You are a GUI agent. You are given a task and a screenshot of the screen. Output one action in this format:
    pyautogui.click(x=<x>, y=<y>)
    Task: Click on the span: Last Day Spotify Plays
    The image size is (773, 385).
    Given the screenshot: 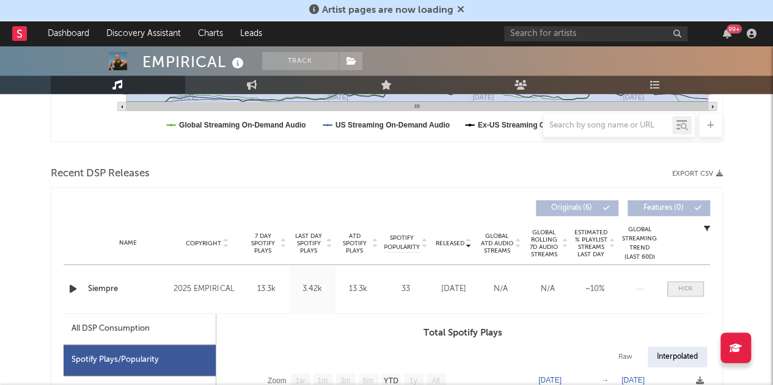 What is the action you would take?
    pyautogui.click(x=308, y=244)
    